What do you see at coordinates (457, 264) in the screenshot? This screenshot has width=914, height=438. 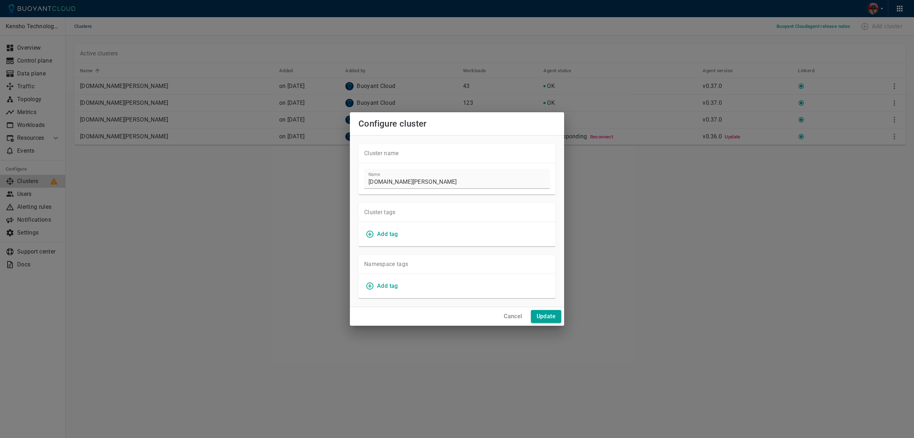 I see `p: Namespace tags` at bounding box center [457, 264].